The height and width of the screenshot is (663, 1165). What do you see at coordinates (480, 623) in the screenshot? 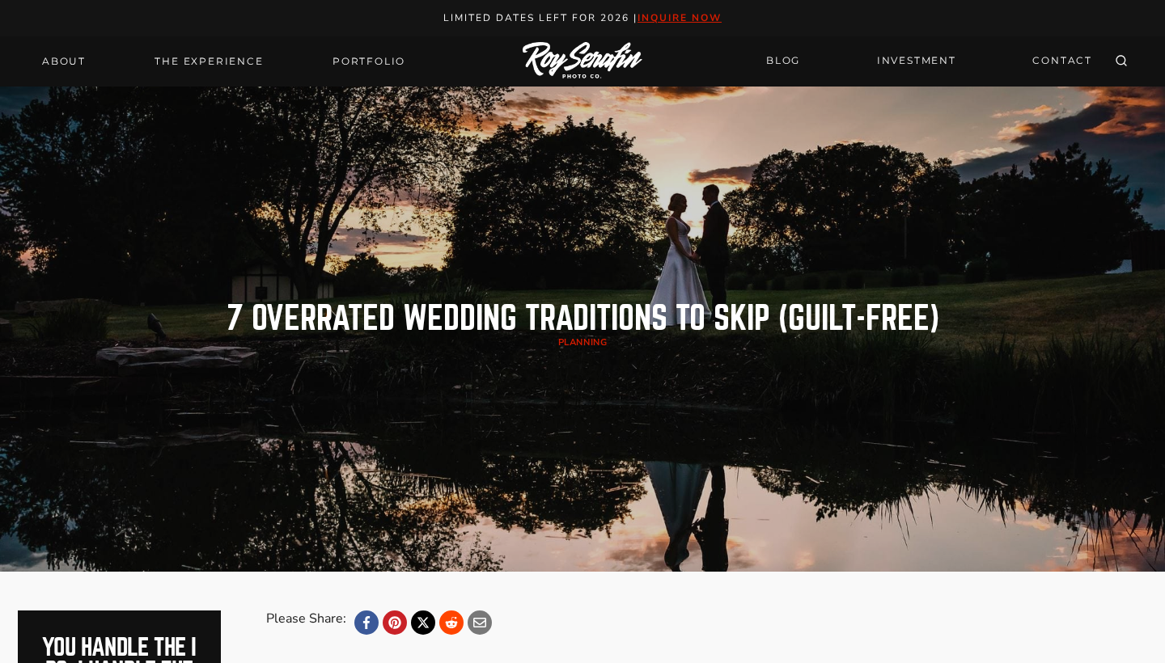
I see `a: Email` at bounding box center [480, 623].